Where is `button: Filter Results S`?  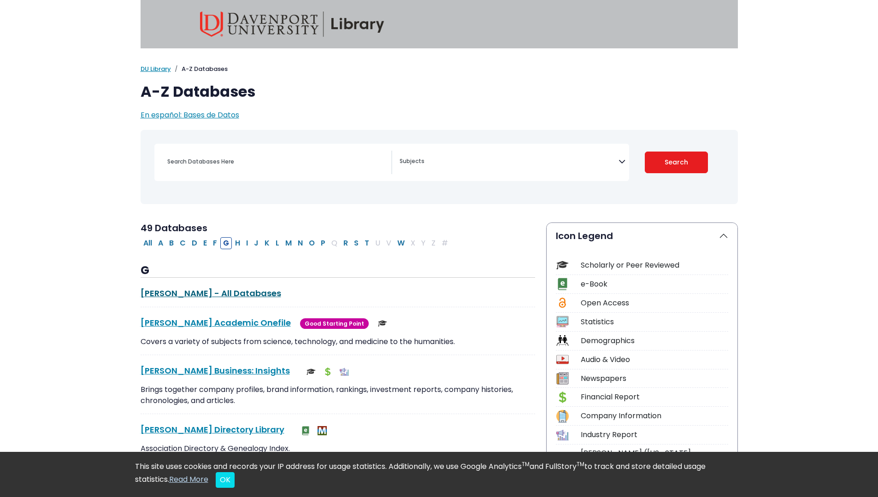
button: Filter Results S is located at coordinates (356, 243).